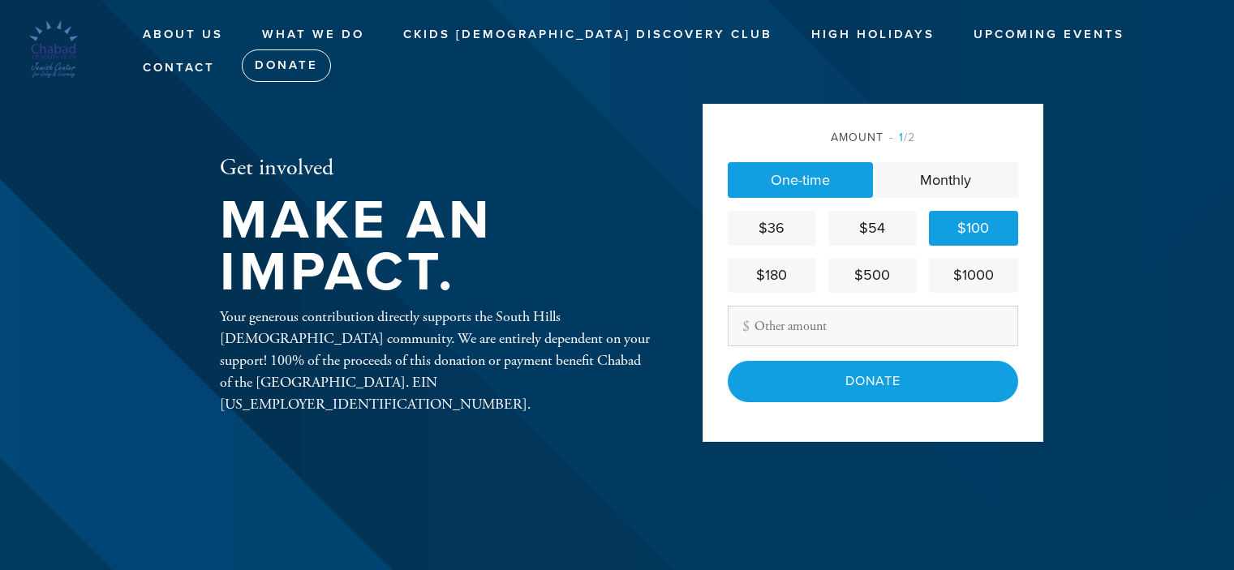  Describe the element at coordinates (435, 247) in the screenshot. I see `h1: Make an impact.` at that location.